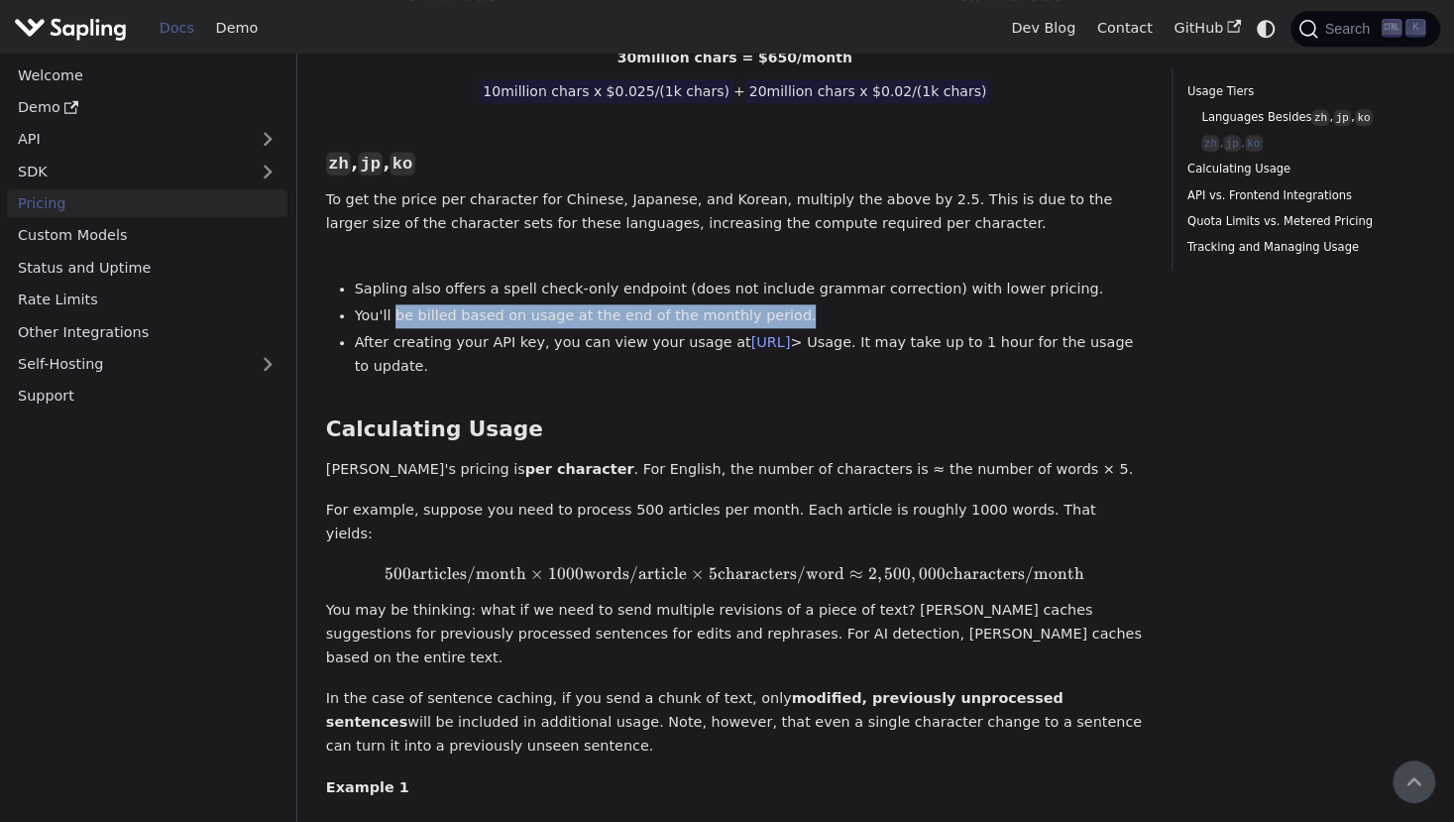 Image resolution: width=1454 pixels, height=822 pixels. What do you see at coordinates (566, 573) in the screenshot?
I see `span: 1000` at bounding box center [566, 573].